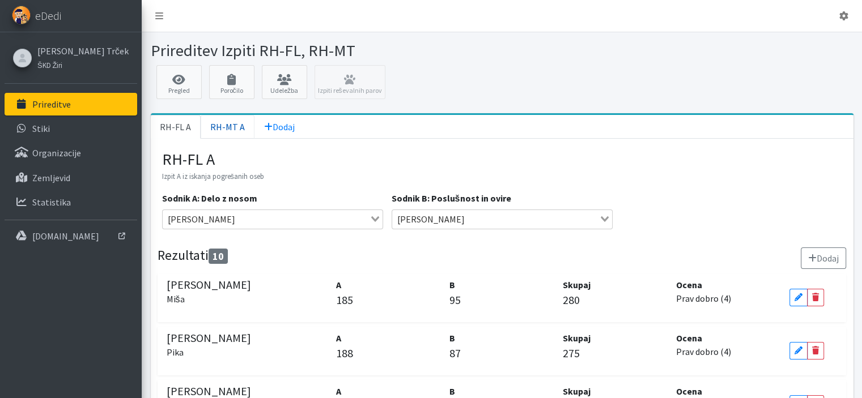 This screenshot has width=862, height=398. What do you see at coordinates (179, 82) in the screenshot?
I see `a: Pregled` at bounding box center [179, 82].